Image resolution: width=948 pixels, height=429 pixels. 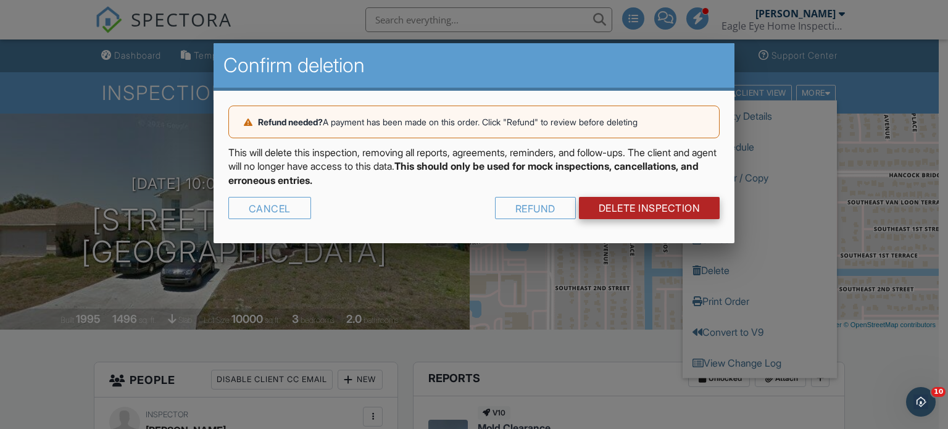 I want to click on span: 10, so click(x=938, y=392).